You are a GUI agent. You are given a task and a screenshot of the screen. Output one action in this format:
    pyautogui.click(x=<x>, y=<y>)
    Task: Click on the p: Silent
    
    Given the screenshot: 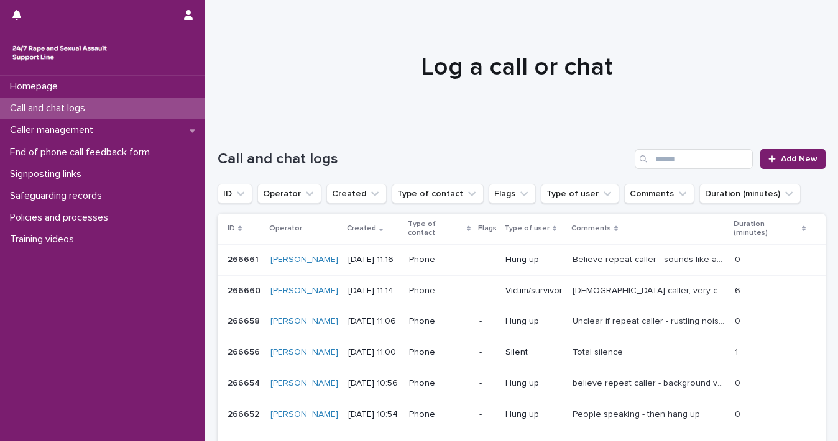 What is the action you would take?
    pyautogui.click(x=534, y=352)
    